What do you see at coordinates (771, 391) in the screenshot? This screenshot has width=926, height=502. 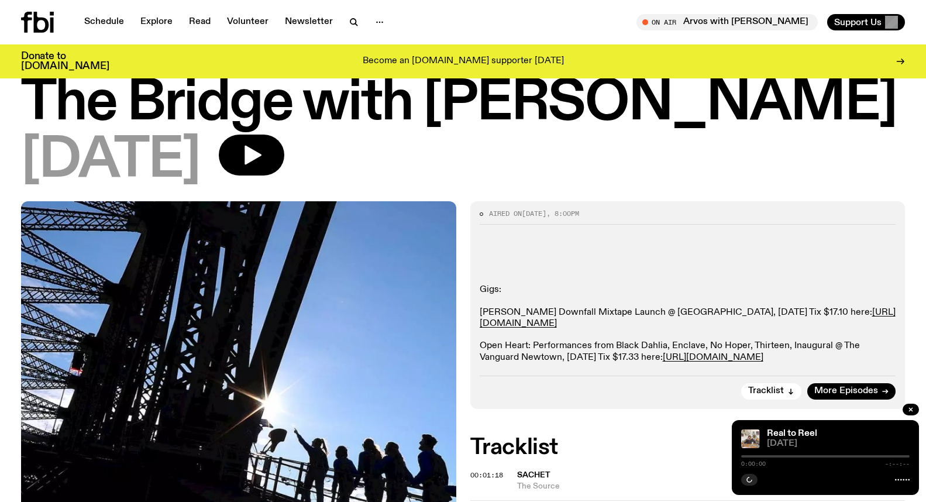 I see `button: Tracklist` at bounding box center [771, 391].